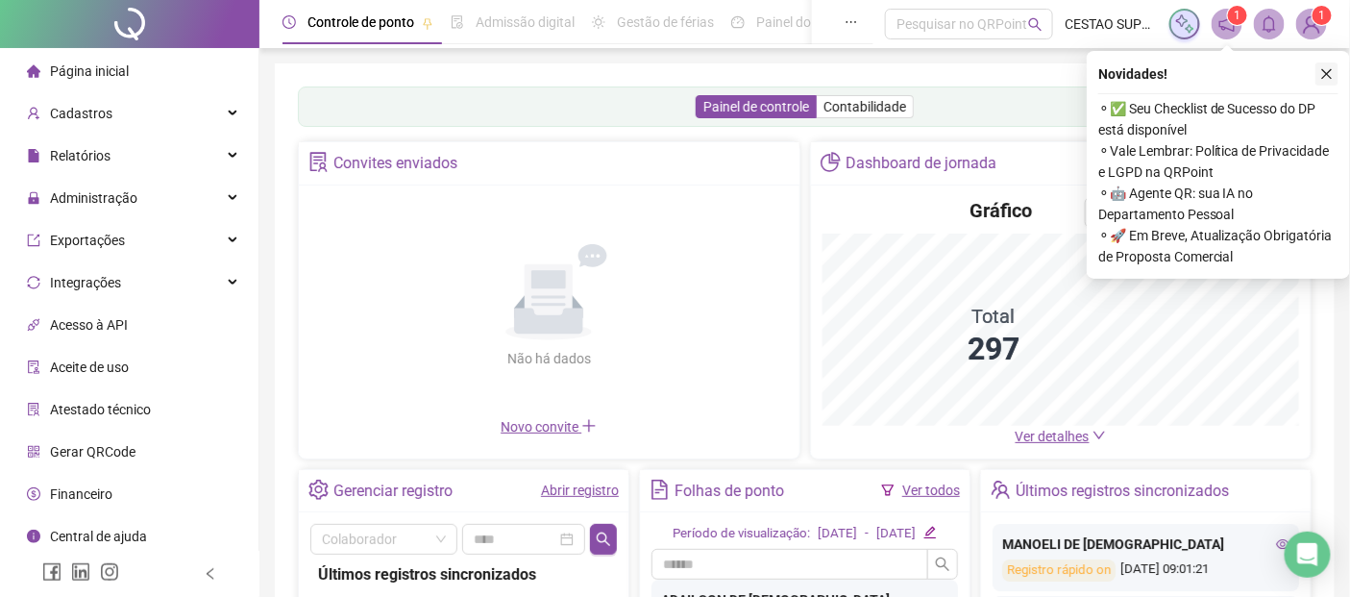  Describe the element at coordinates (1000, 210) in the screenshot. I see `h4: Gráfico` at that location.